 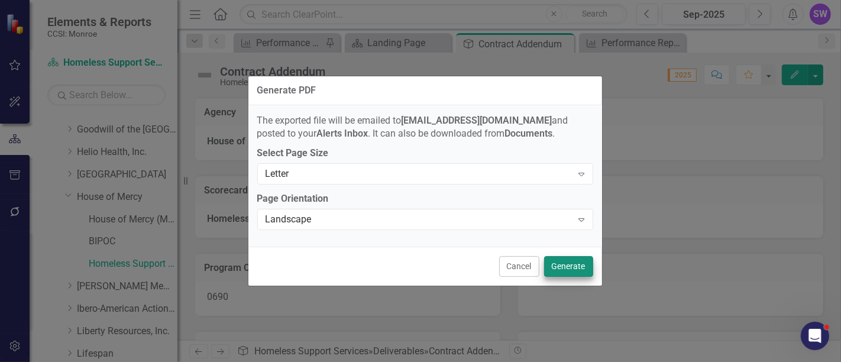 I want to click on label: Page Orientation, so click(x=425, y=199).